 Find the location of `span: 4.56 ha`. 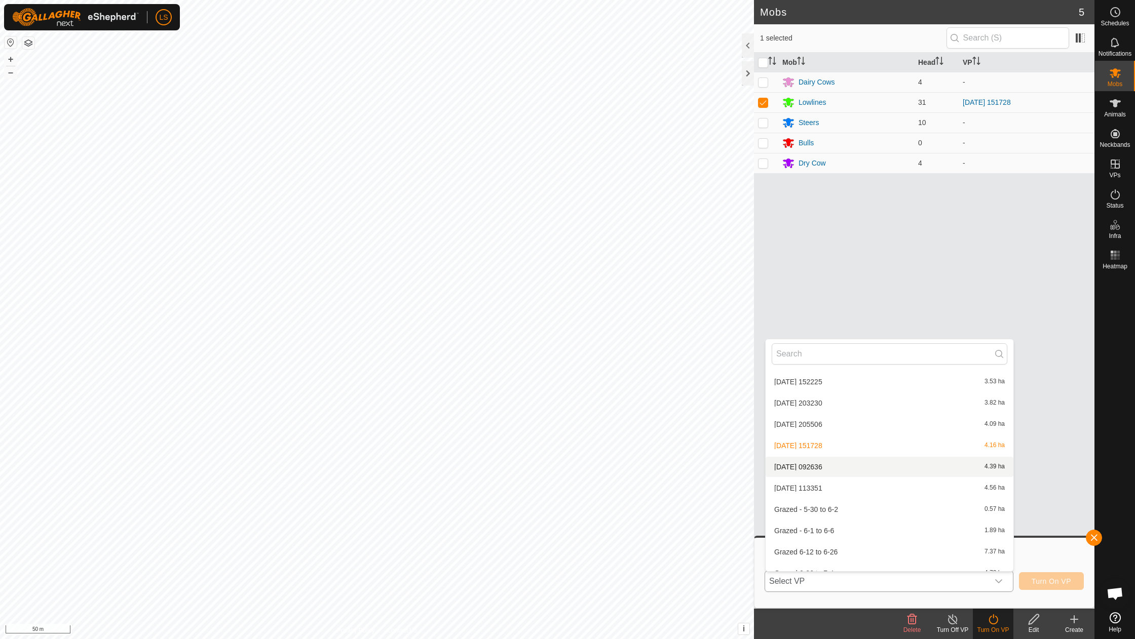

span: 4.56 ha is located at coordinates (995, 488).